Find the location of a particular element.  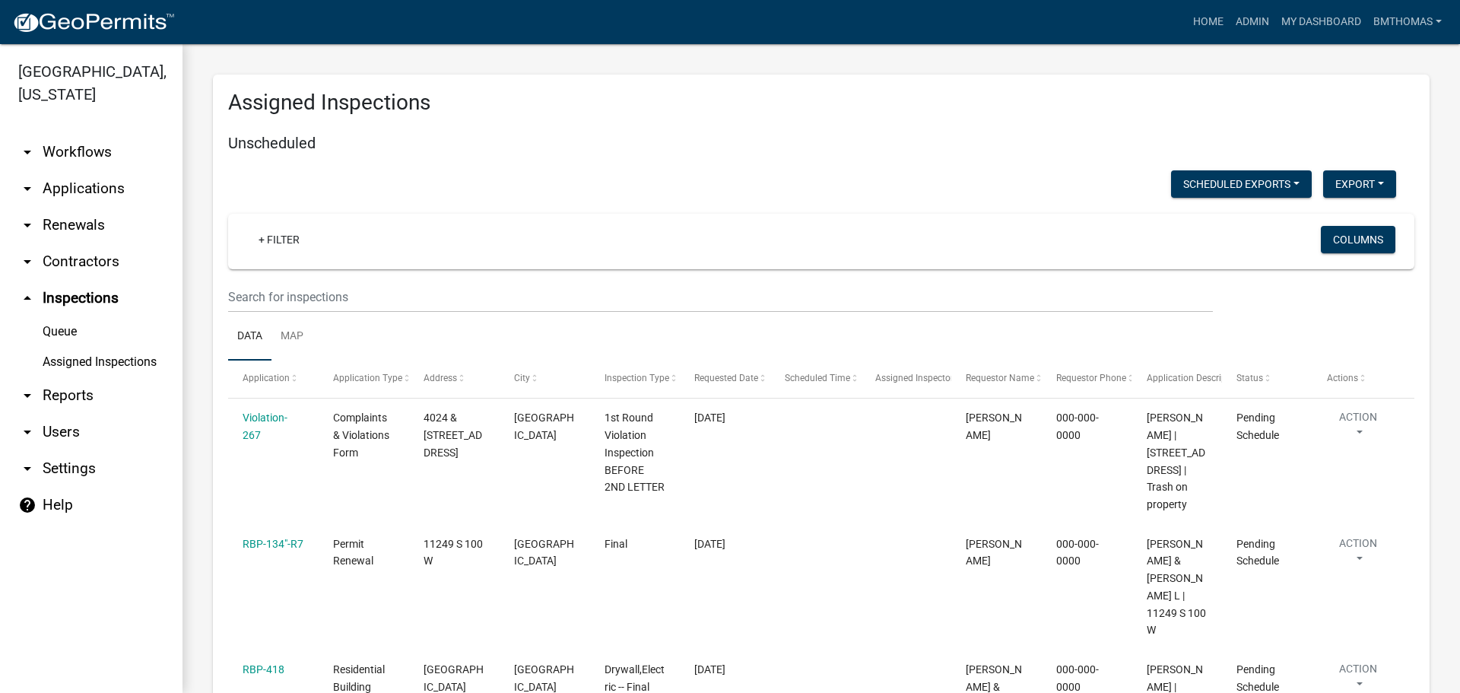

span: MEXICO is located at coordinates (544, 426).